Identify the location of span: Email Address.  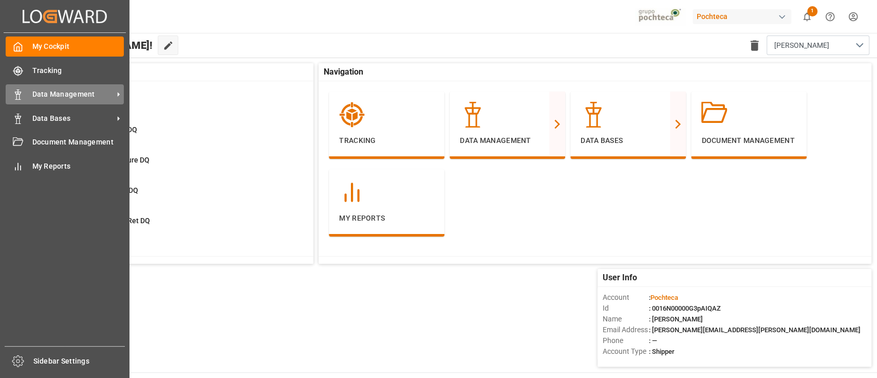
(626, 329).